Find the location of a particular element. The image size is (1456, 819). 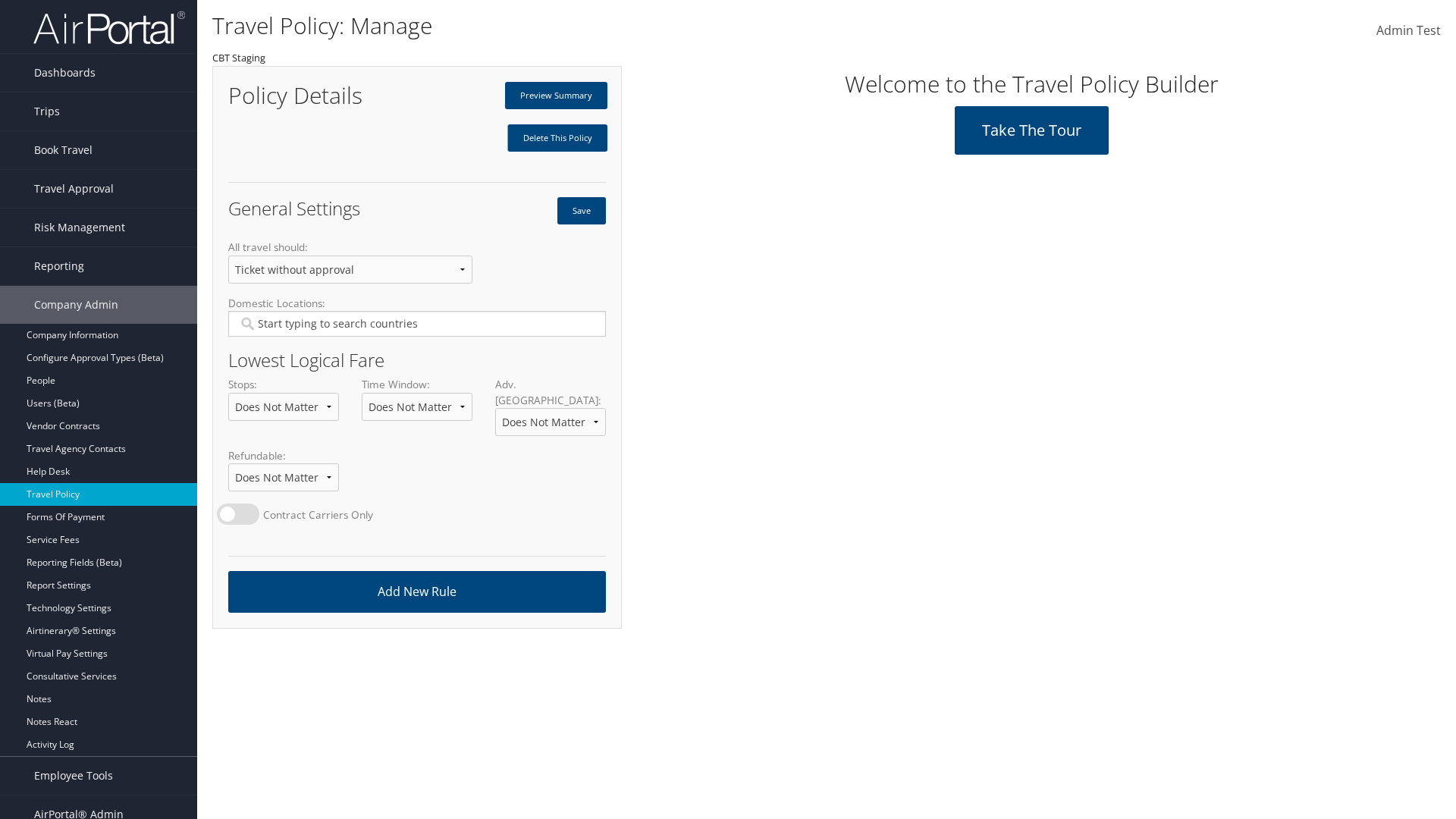

span: Risk Management is located at coordinates (80, 227).